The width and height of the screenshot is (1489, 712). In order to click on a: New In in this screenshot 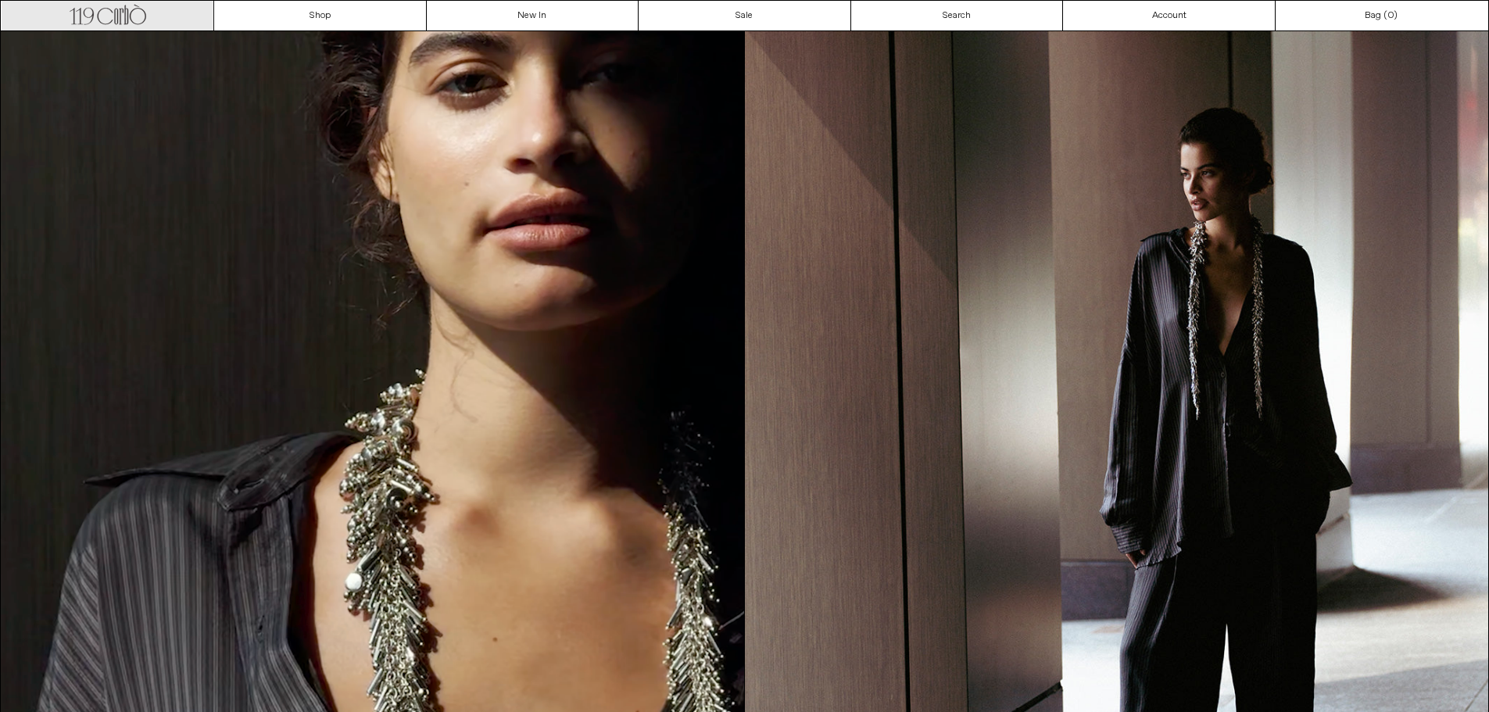, I will do `click(533, 16)`.